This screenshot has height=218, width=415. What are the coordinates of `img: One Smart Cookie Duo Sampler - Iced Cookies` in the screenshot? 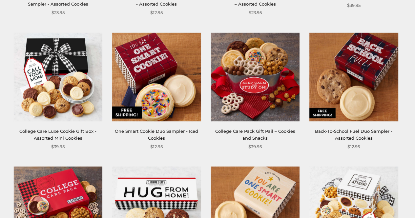 It's located at (156, 77).